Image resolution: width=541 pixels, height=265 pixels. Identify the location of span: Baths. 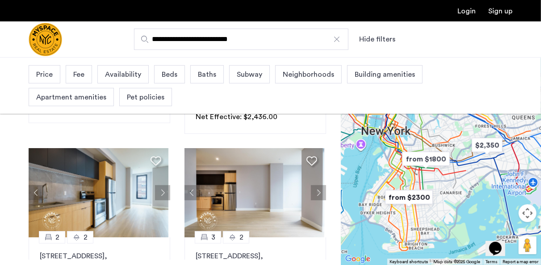
(207, 75).